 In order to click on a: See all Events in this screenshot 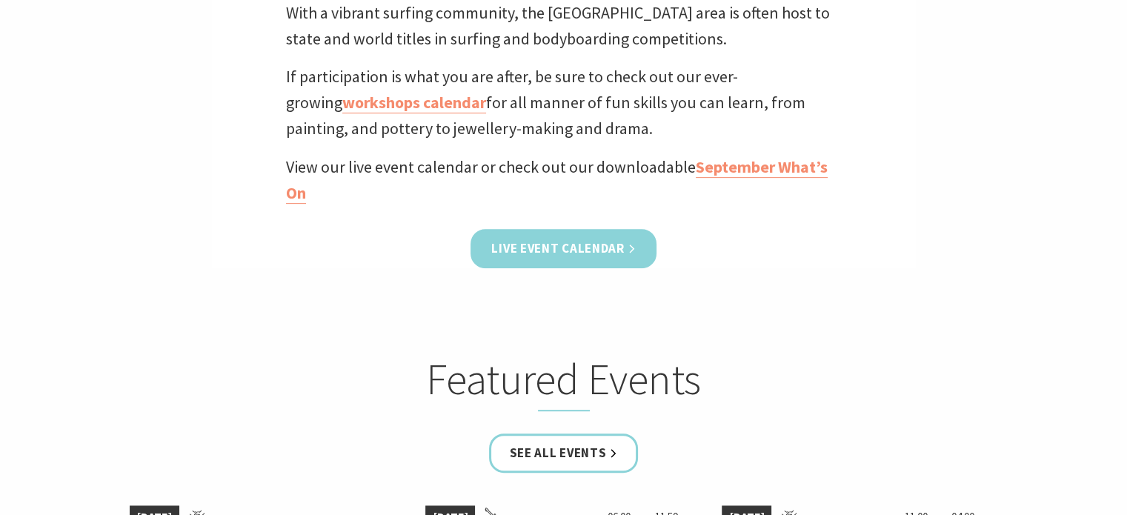, I will do `click(564, 453)`.